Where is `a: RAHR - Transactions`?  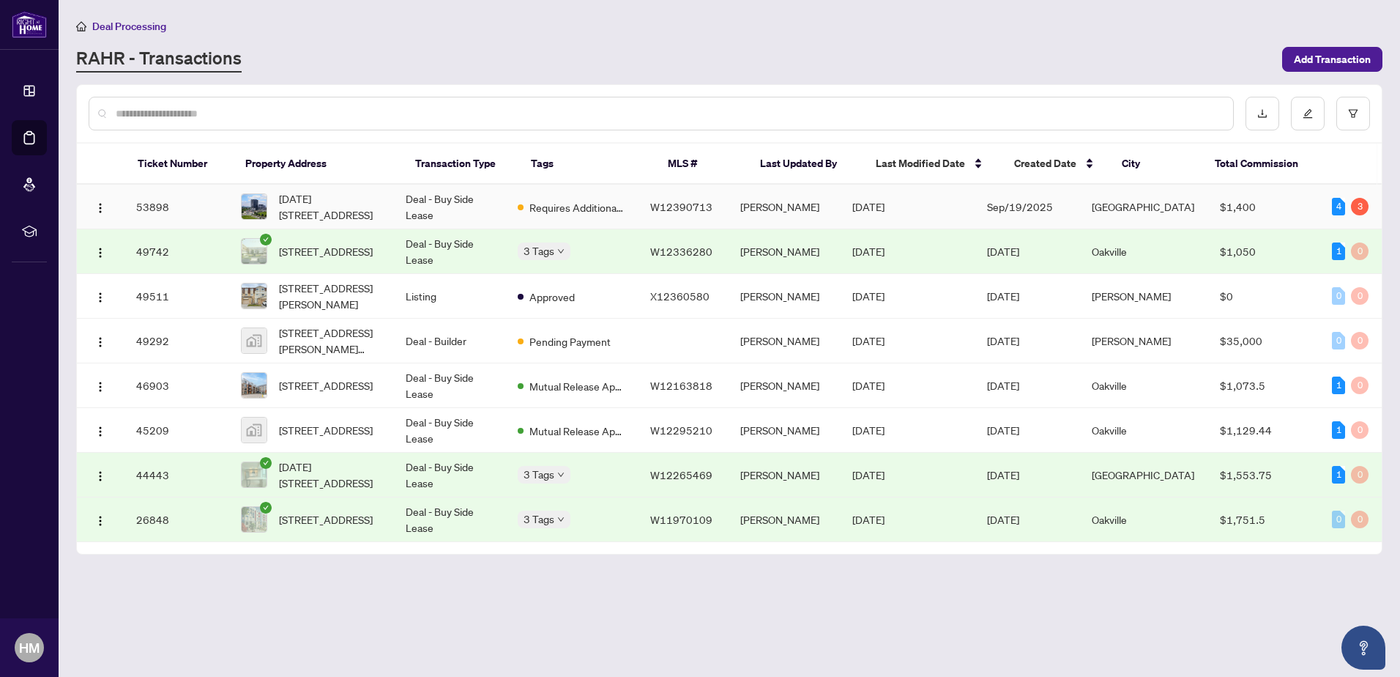
a: RAHR - Transactions is located at coordinates (159, 59).